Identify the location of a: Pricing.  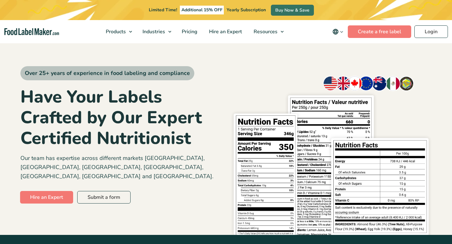
(189, 32).